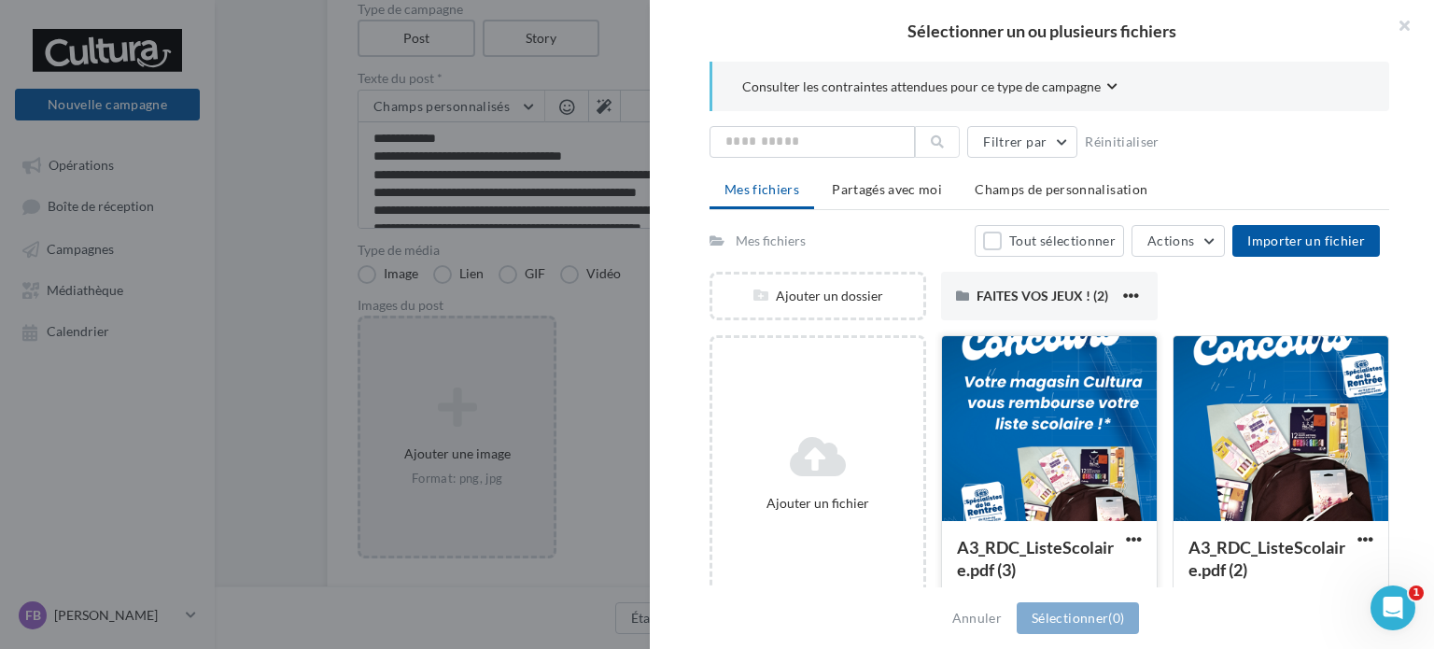 The height and width of the screenshot is (649, 1434). What do you see at coordinates (818, 503) in the screenshot?
I see `div: Ajouter un fichier` at bounding box center [818, 503].